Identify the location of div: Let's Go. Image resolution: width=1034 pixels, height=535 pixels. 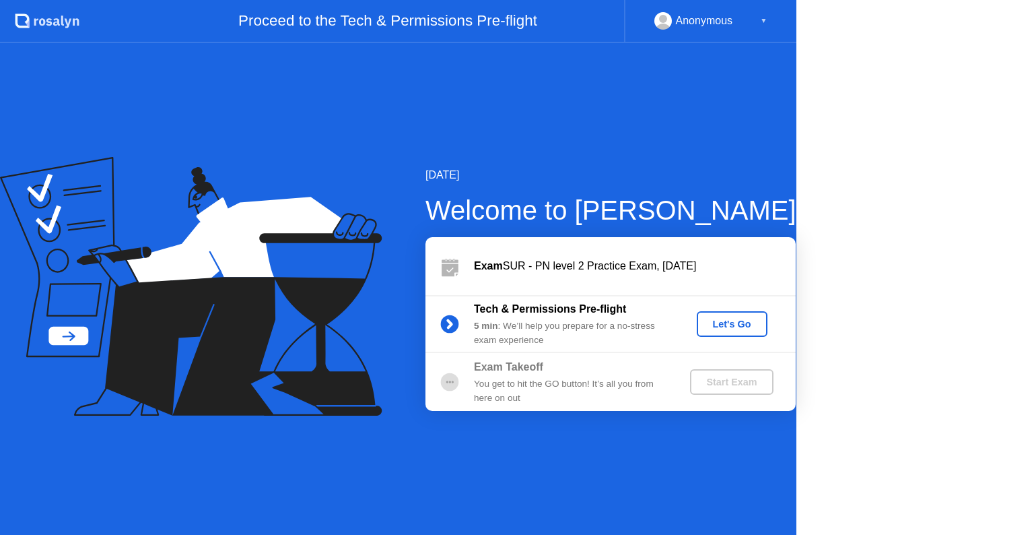
(732, 324).